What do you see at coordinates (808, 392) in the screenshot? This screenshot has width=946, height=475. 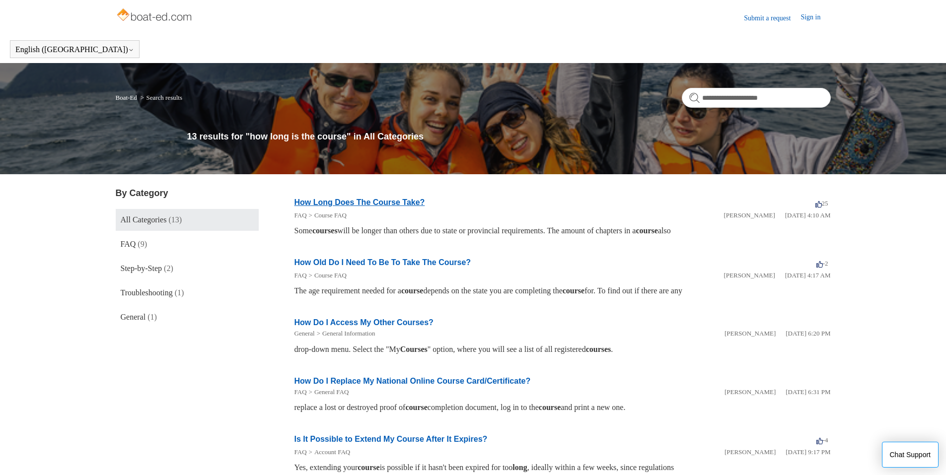 I see `time: 01/05/2024, 18:31` at bounding box center [808, 392].